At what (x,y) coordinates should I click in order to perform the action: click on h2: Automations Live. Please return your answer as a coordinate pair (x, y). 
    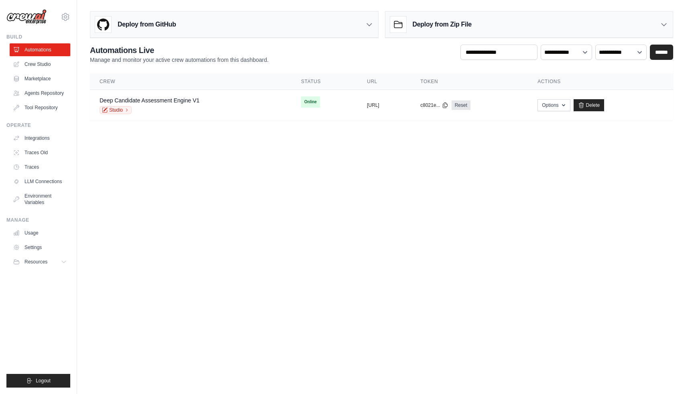
    Looking at the image, I should click on (179, 50).